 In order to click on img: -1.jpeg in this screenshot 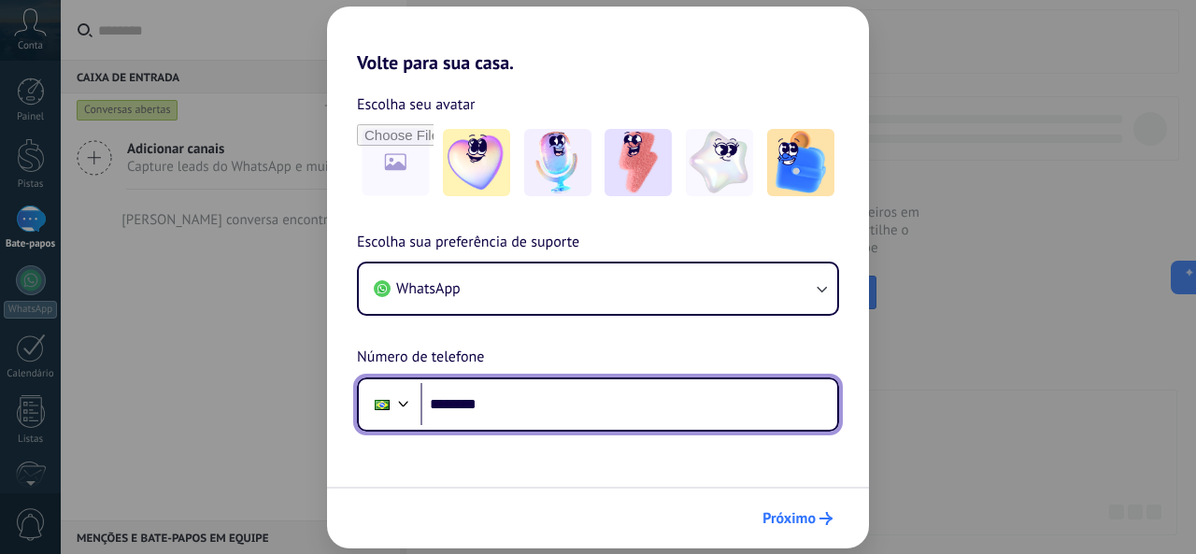, I will do `click(477, 163)`.